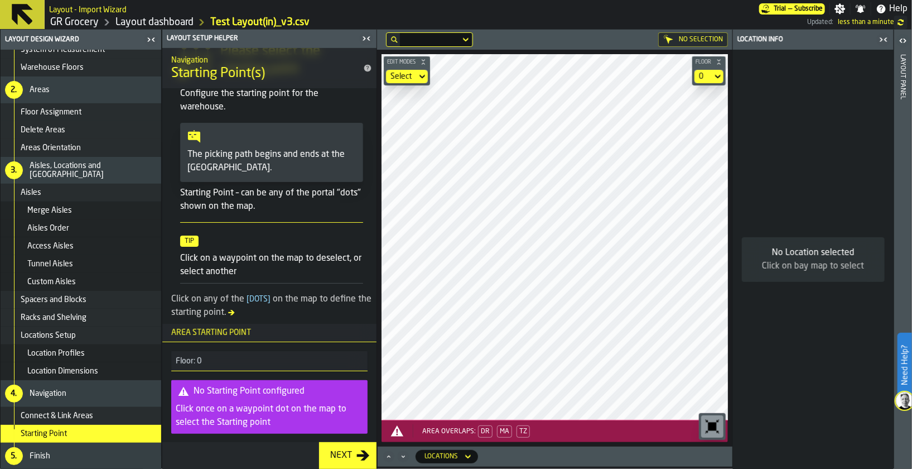 Image resolution: width=912 pixels, height=469 pixels. Describe the element at coordinates (449, 431) in the screenshot. I see `span: Area Overlaps:` at that location.